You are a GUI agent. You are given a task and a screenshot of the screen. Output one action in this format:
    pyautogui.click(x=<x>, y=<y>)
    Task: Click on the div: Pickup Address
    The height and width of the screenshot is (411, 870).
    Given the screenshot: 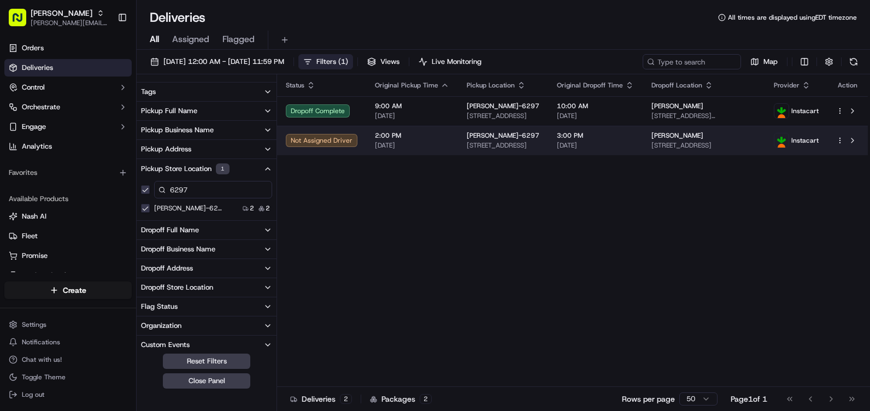 What is the action you would take?
    pyautogui.click(x=166, y=149)
    